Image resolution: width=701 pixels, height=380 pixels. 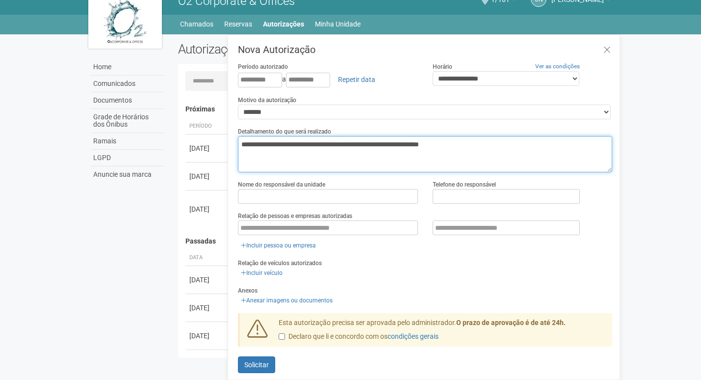 I want to click on strong: O prazo de aprovação é de até 24h., so click(x=511, y=322).